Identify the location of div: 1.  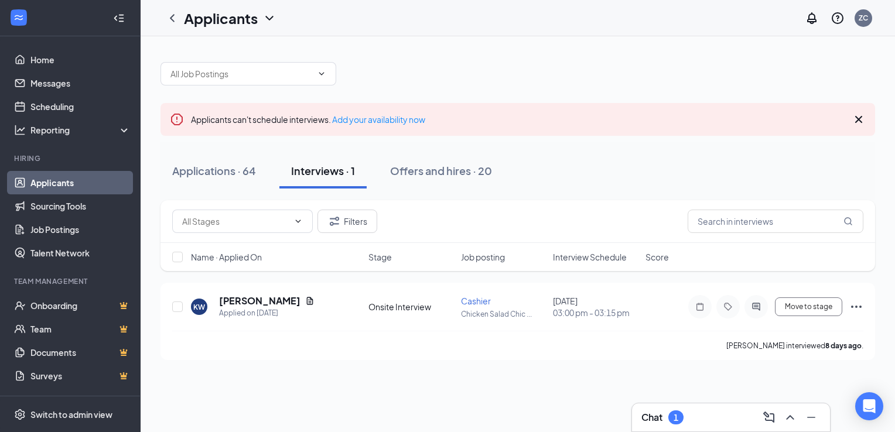
(676, 418).